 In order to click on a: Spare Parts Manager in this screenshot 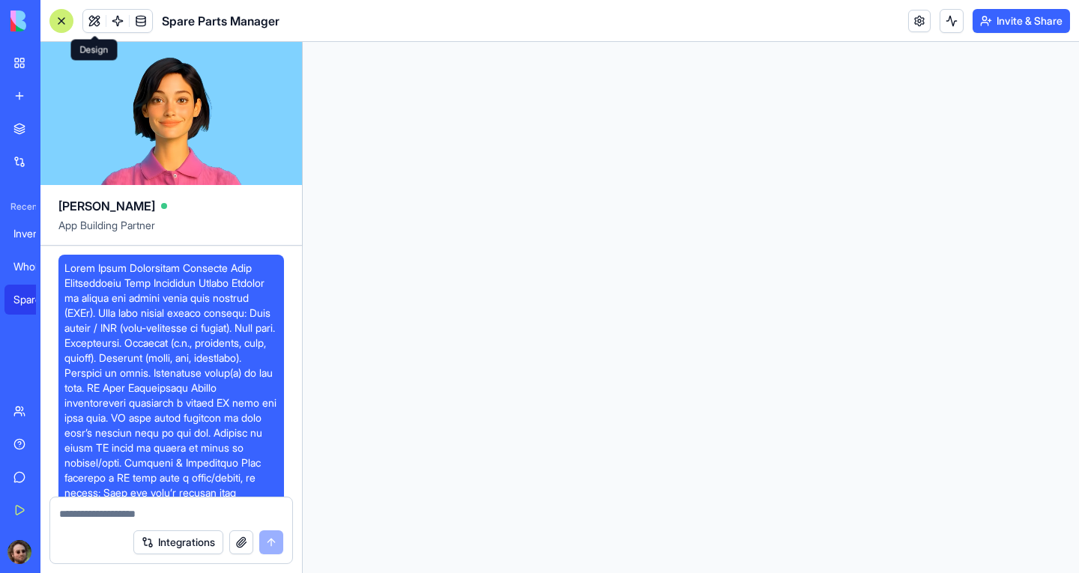, I will do `click(34, 300)`.